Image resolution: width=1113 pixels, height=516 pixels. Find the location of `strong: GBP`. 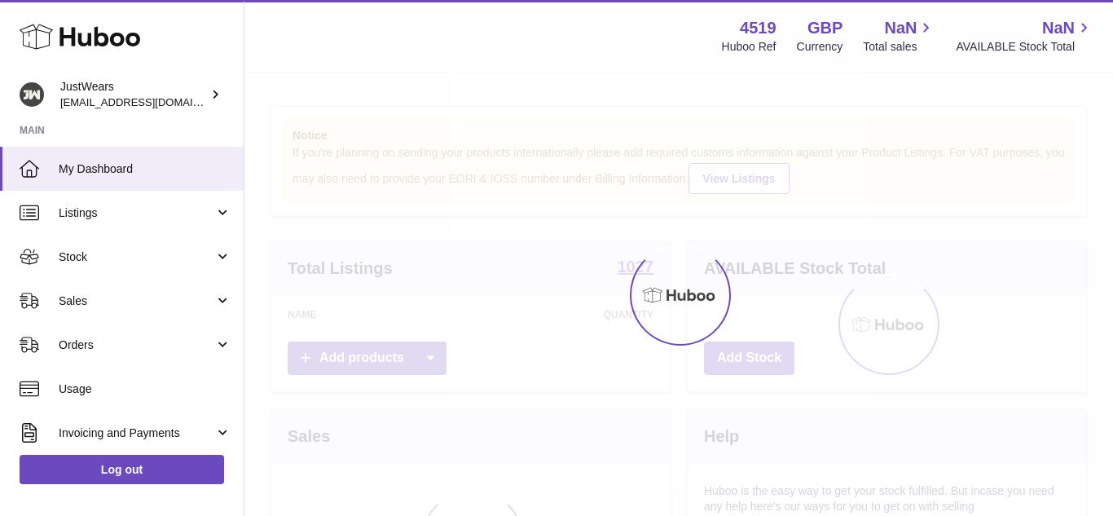

strong: GBP is located at coordinates (824, 28).